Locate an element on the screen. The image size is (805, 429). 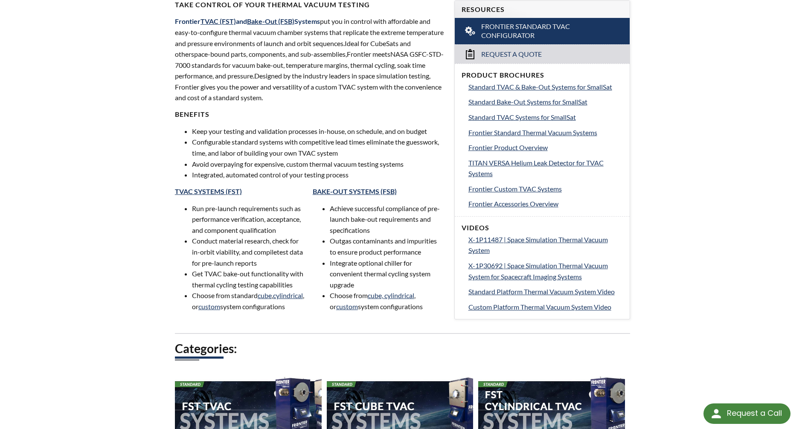
li: Choose from standard , , or system configurations is located at coordinates (249, 301).